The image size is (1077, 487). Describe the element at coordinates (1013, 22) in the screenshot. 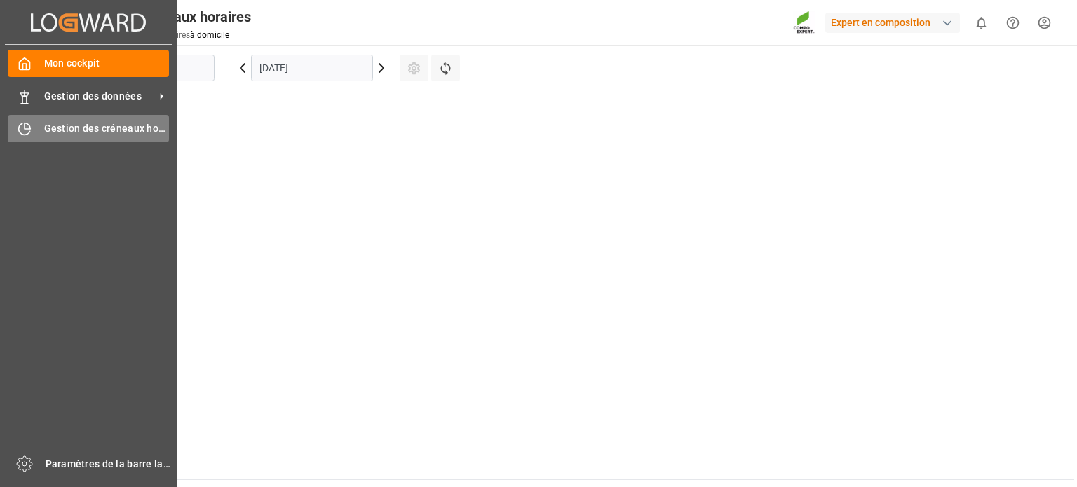

I see `button: Centre d'aide` at that location.